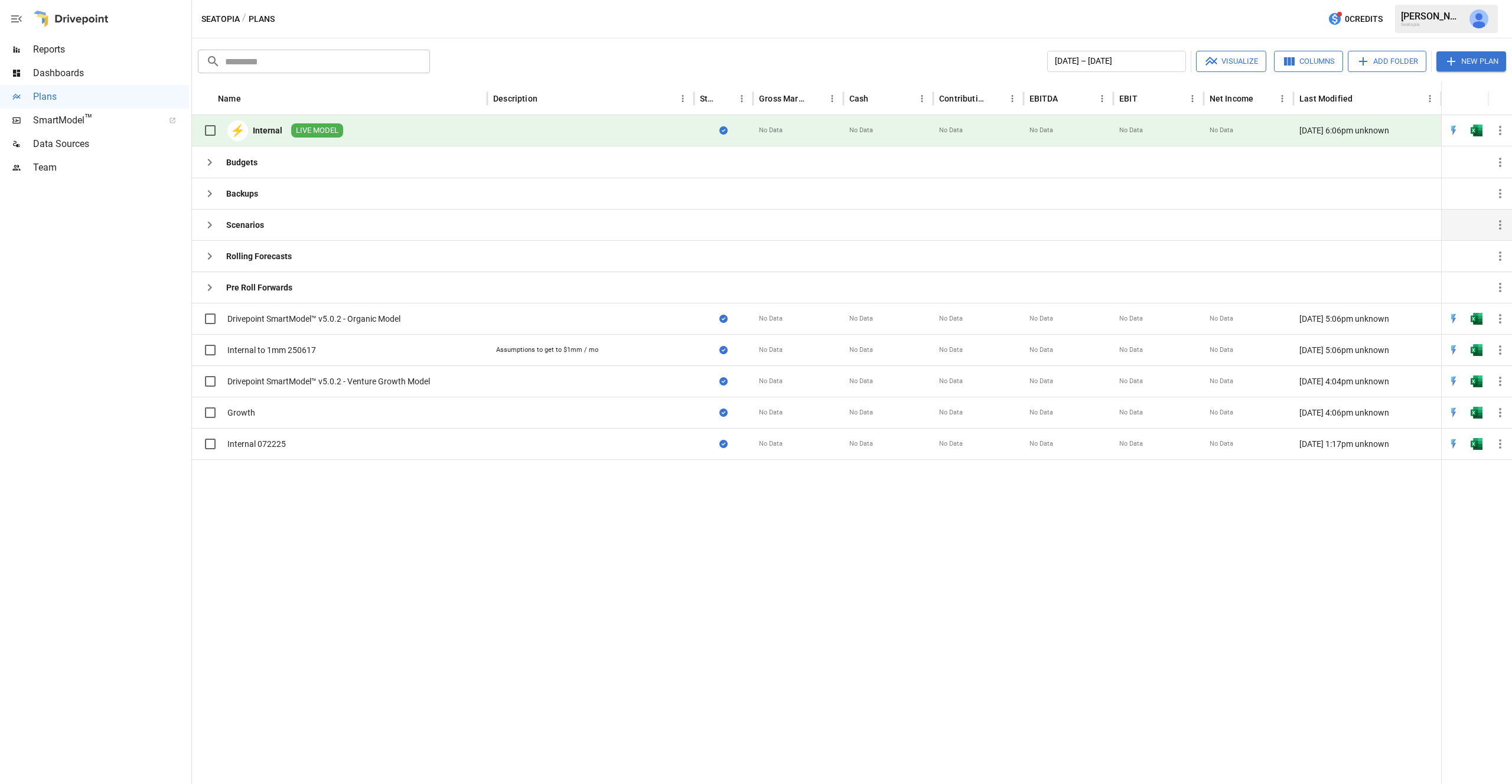  I want to click on div: Scenarios, so click(245, 225).